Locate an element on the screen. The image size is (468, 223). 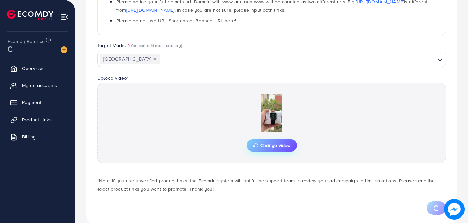
a: Billing is located at coordinates (38, 137).